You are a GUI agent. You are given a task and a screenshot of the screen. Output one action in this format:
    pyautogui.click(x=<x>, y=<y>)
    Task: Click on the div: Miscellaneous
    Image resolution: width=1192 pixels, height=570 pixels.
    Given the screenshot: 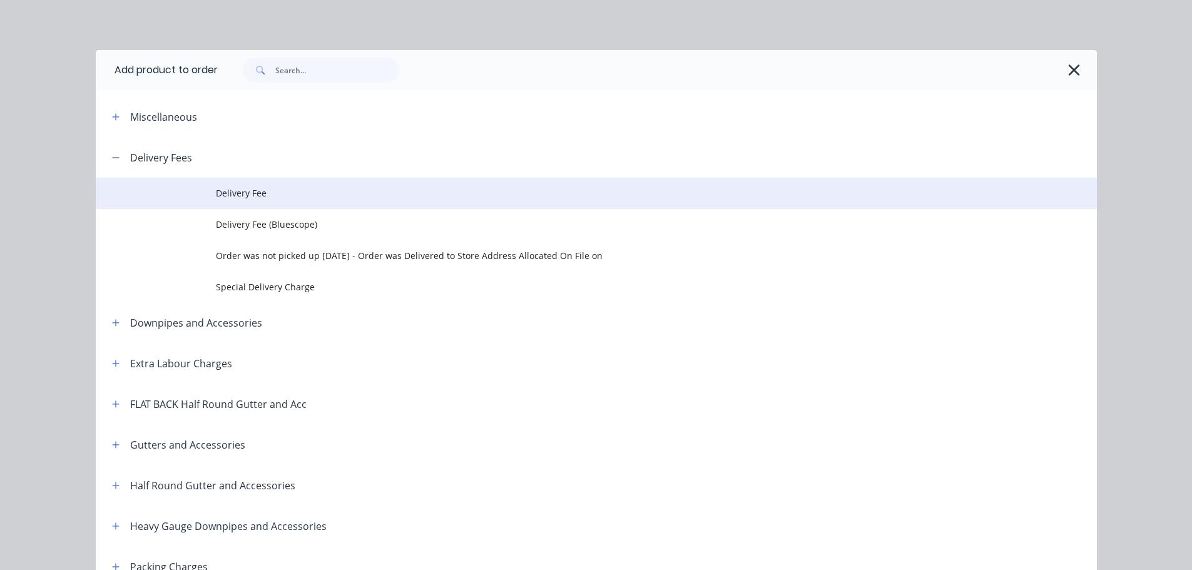 What is the action you would take?
    pyautogui.click(x=163, y=117)
    